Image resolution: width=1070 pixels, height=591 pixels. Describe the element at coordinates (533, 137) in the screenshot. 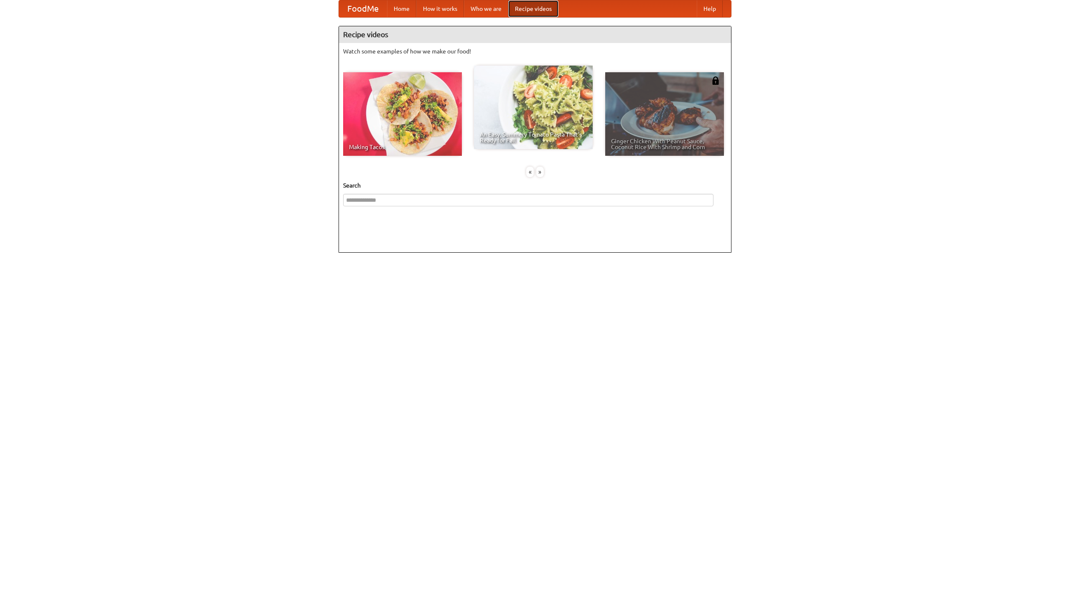

I see `span: An Easy, Summery Tomato Pasta That's Ready for Fall` at that location.